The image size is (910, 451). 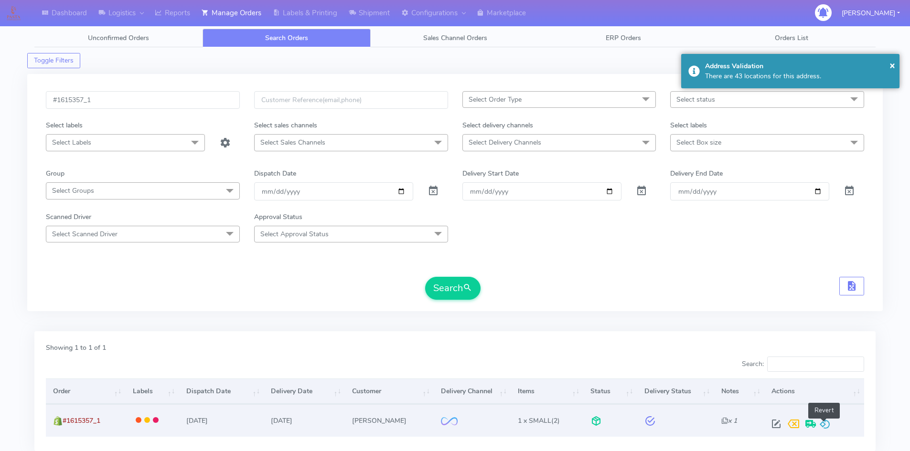 What do you see at coordinates (623, 38) in the screenshot?
I see `span: ERP Orders` at bounding box center [623, 38].